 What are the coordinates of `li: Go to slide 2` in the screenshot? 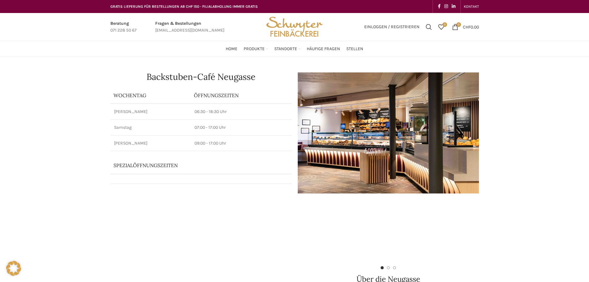 It's located at (388, 267).